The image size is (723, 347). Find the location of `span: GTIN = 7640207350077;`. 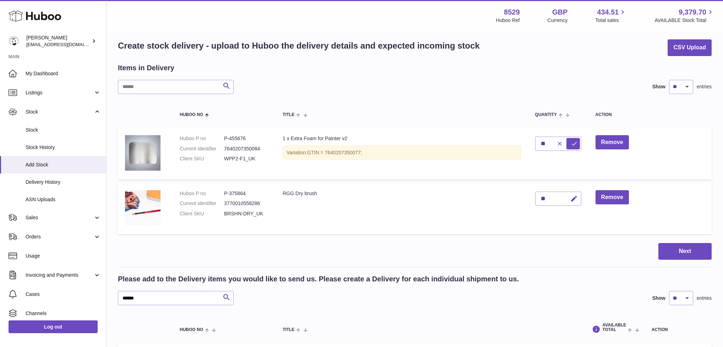

span: GTIN = 7640207350077; is located at coordinates (334, 153).